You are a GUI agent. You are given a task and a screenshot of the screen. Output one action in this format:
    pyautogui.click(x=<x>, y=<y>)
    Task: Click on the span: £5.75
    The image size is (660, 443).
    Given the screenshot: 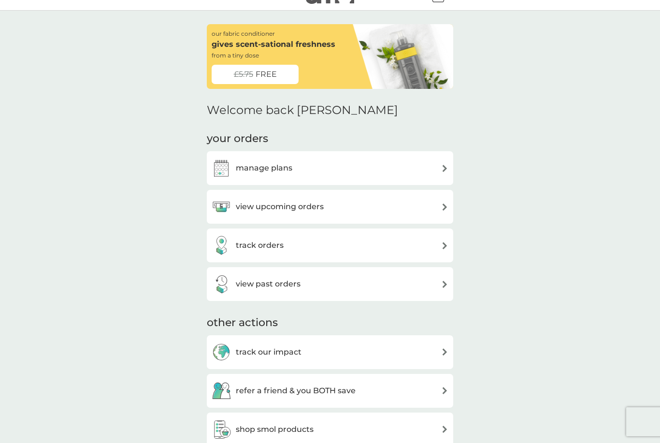 What is the action you would take?
    pyautogui.click(x=243, y=74)
    